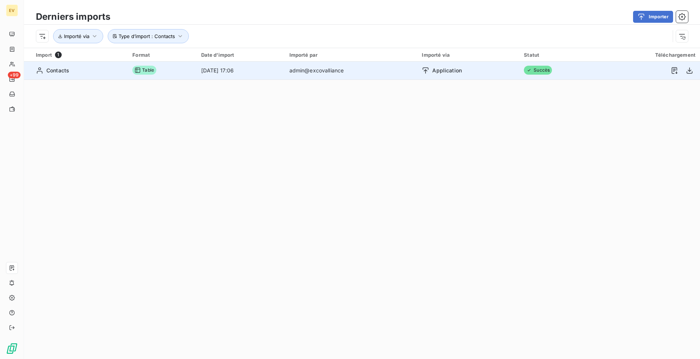  I want to click on span: Contacts, so click(58, 71).